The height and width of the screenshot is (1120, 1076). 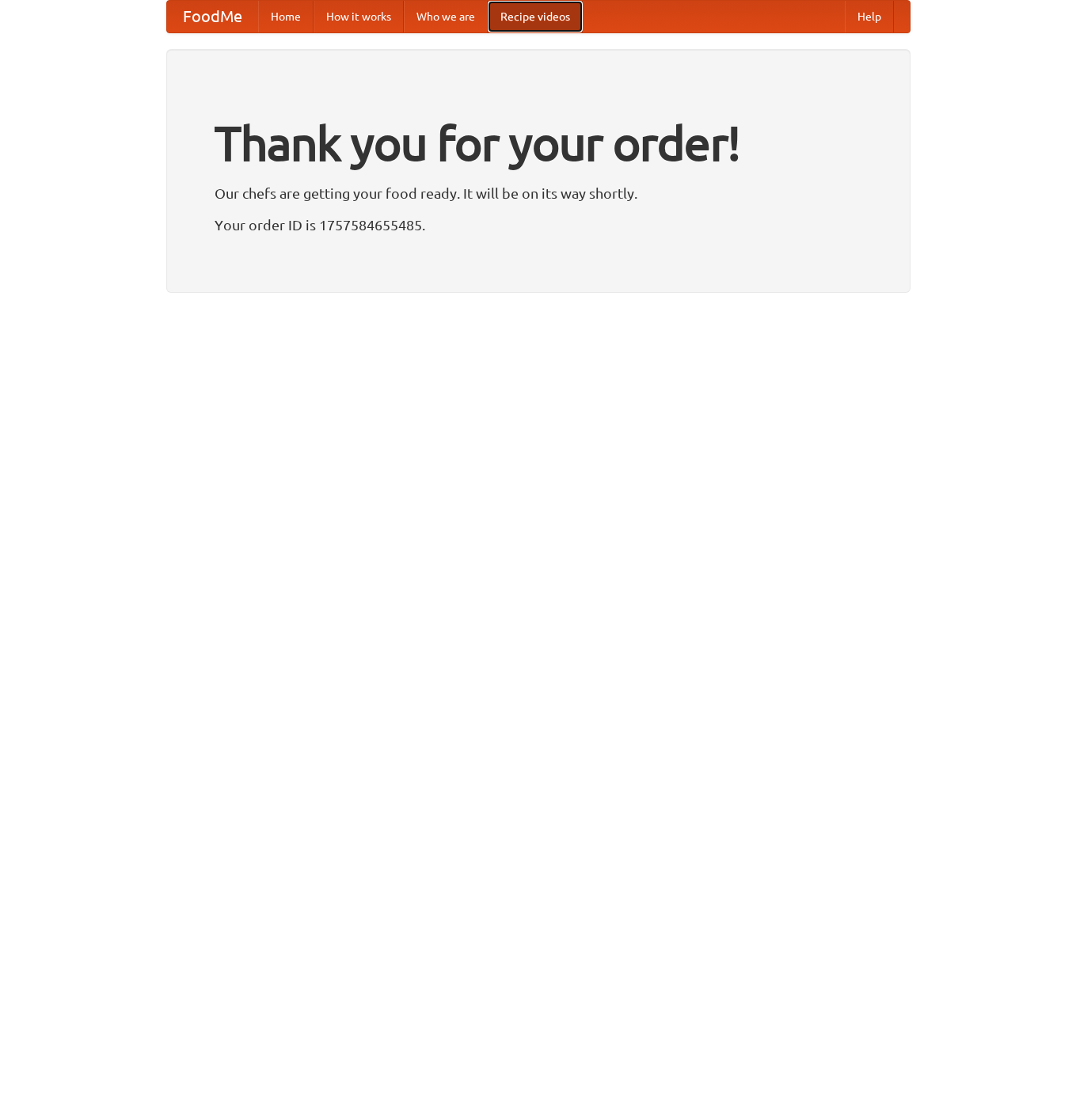 I want to click on a: Help, so click(x=869, y=17).